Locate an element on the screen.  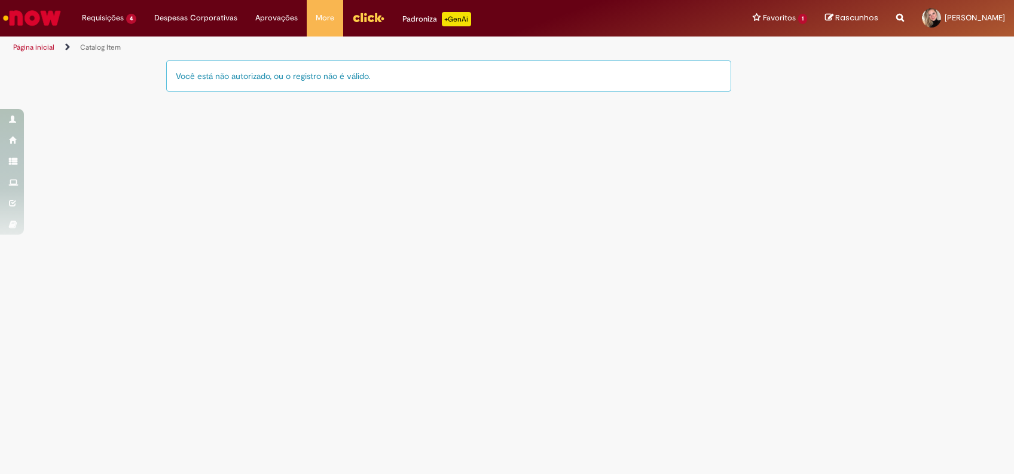
span: Requisições is located at coordinates (103, 18).